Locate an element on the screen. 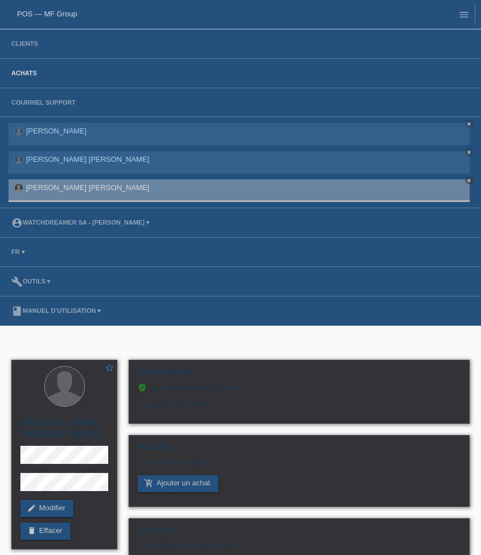 The image size is (481, 555). i: menu is located at coordinates (464, 15).